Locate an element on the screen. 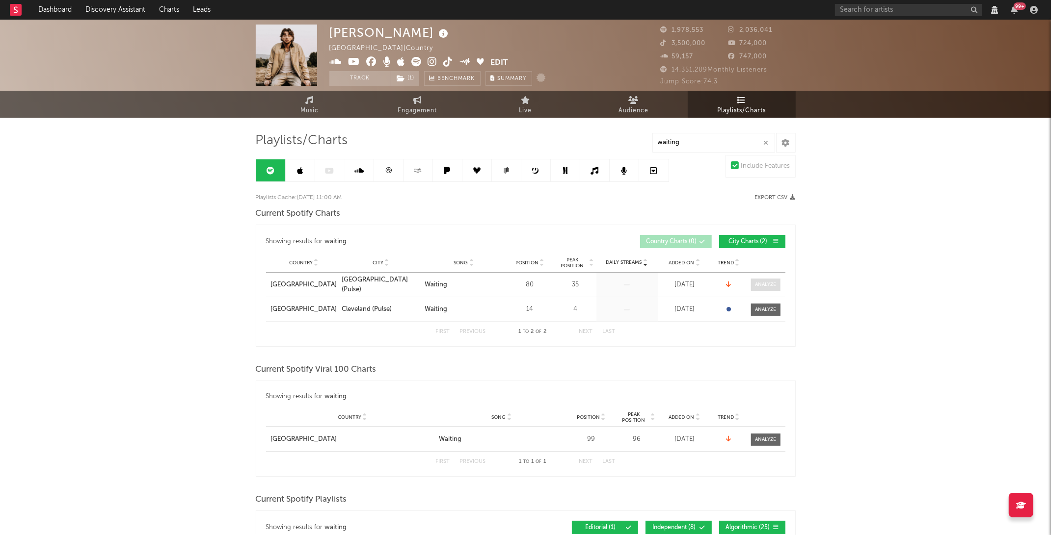 The width and height of the screenshot is (1051, 535). div: 99 is located at coordinates (591, 440).